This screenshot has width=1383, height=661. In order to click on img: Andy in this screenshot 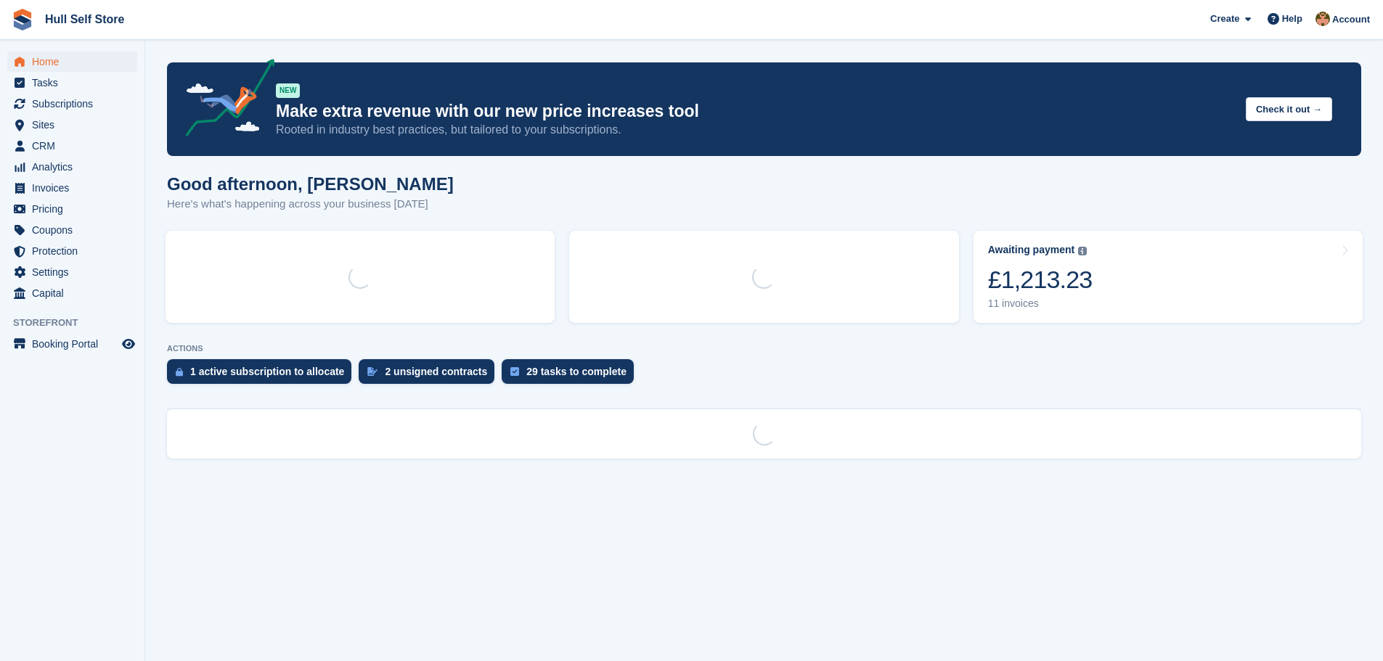, I will do `click(1323, 19)`.